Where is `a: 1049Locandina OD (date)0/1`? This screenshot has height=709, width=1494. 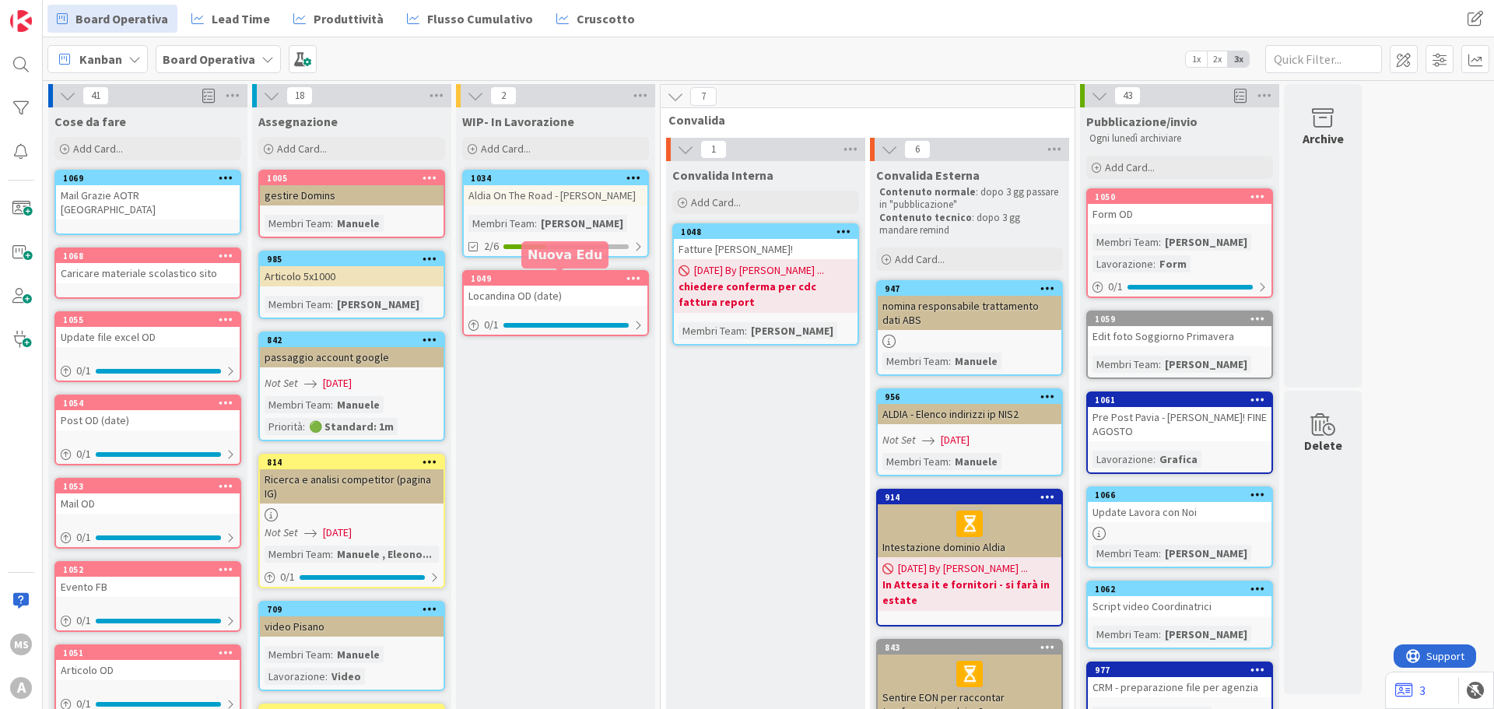 a: 1049Locandina OD (date)0/1 is located at coordinates (556, 303).